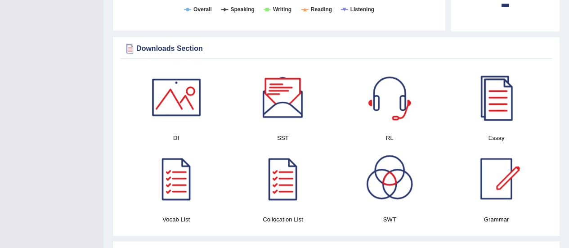 The width and height of the screenshot is (569, 248). What do you see at coordinates (336, 49) in the screenshot?
I see `div: Downloads Section` at bounding box center [336, 49].